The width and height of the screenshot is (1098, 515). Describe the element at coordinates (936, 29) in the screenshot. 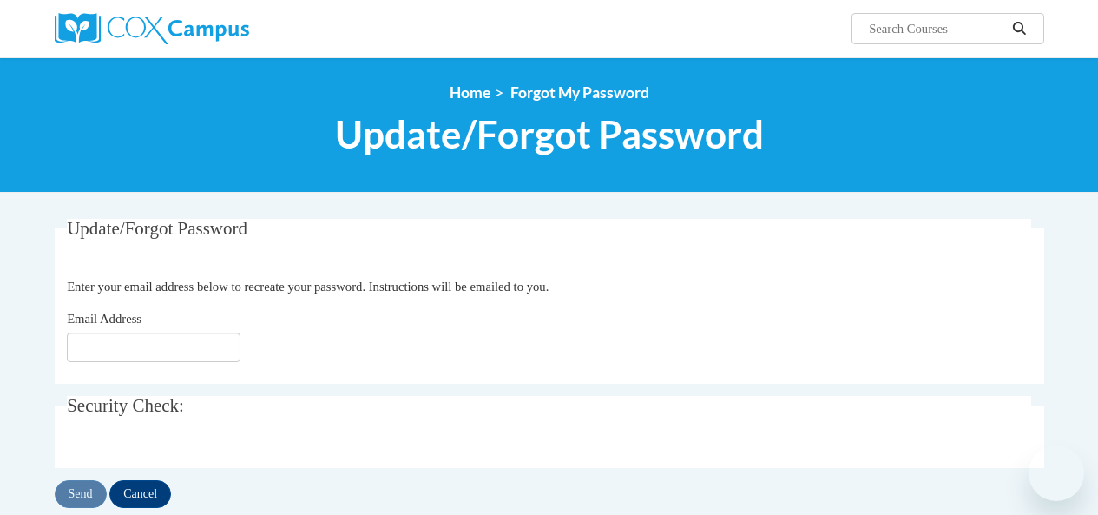

I see `input: Search Courses` at that location.